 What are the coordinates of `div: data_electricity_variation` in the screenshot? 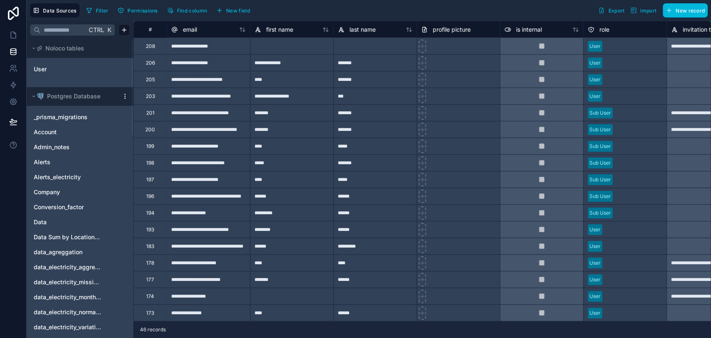 It's located at (80, 327).